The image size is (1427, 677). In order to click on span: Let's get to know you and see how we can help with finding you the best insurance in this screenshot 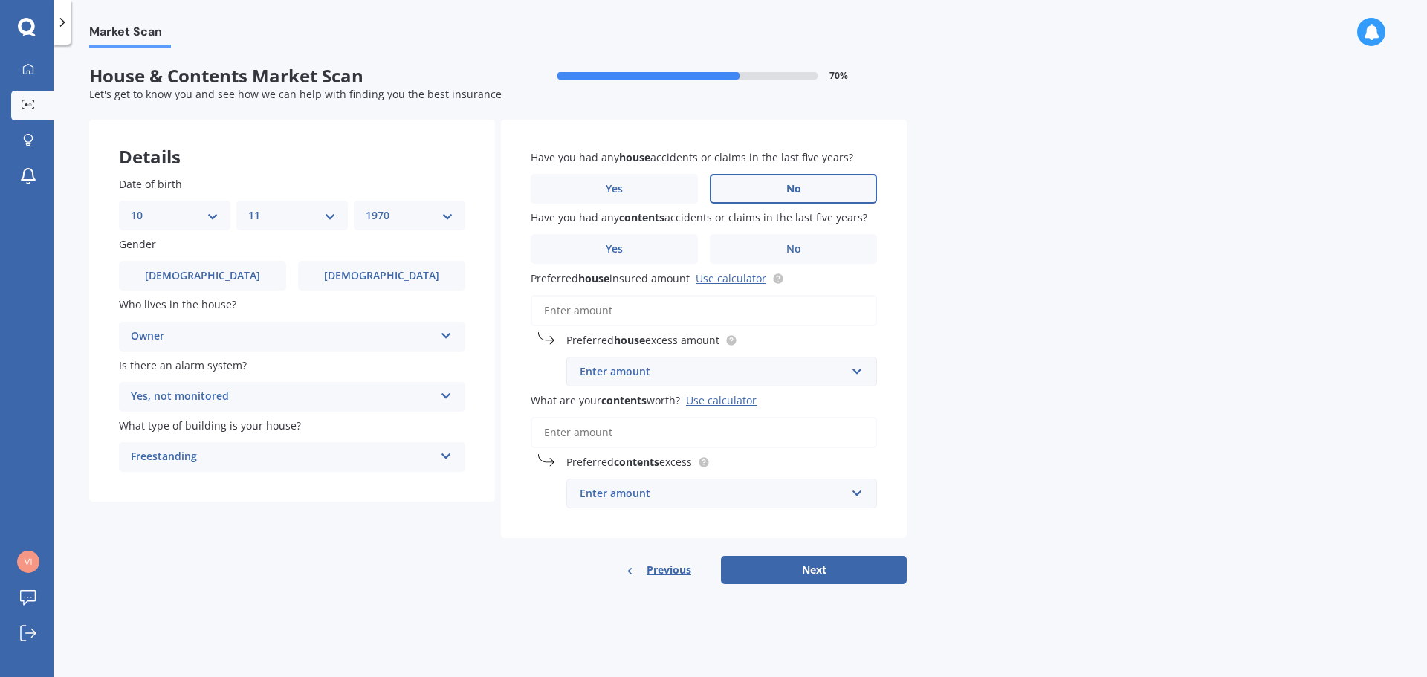, I will do `click(295, 94)`.